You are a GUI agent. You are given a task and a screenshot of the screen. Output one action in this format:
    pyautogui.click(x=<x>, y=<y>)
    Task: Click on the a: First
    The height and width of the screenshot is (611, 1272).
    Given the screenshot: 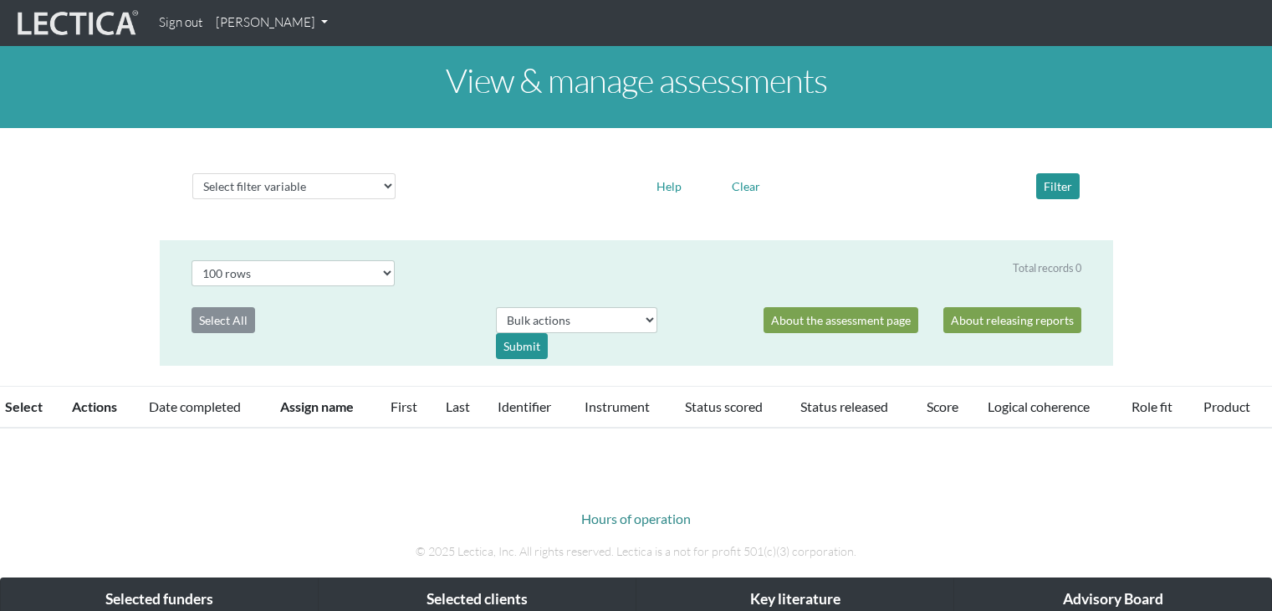 What is the action you would take?
    pyautogui.click(x=404, y=406)
    